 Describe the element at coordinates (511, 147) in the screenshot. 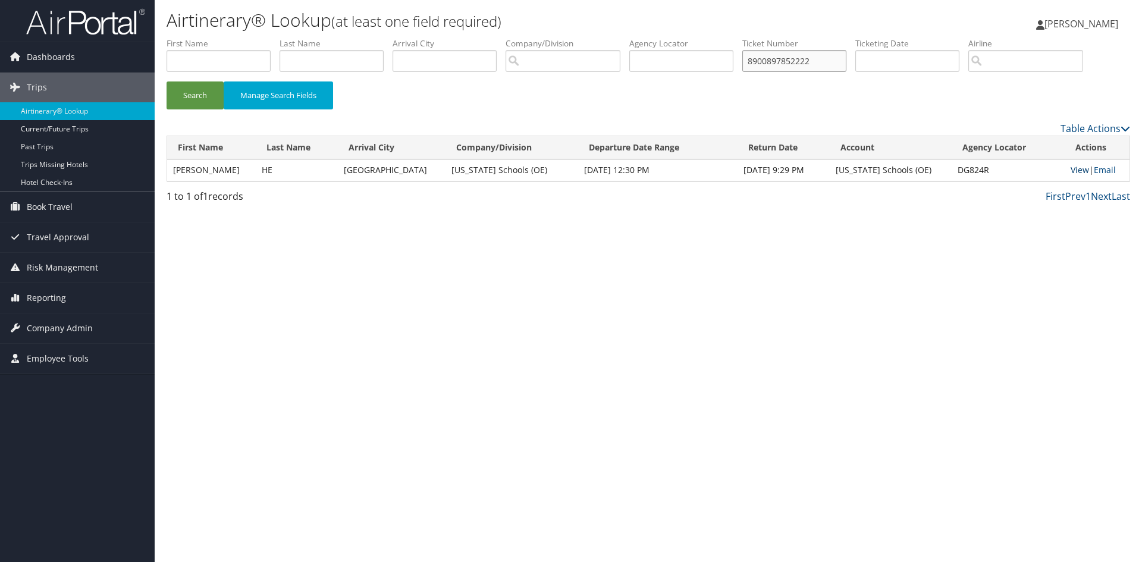

I see `th: Company/Division` at that location.